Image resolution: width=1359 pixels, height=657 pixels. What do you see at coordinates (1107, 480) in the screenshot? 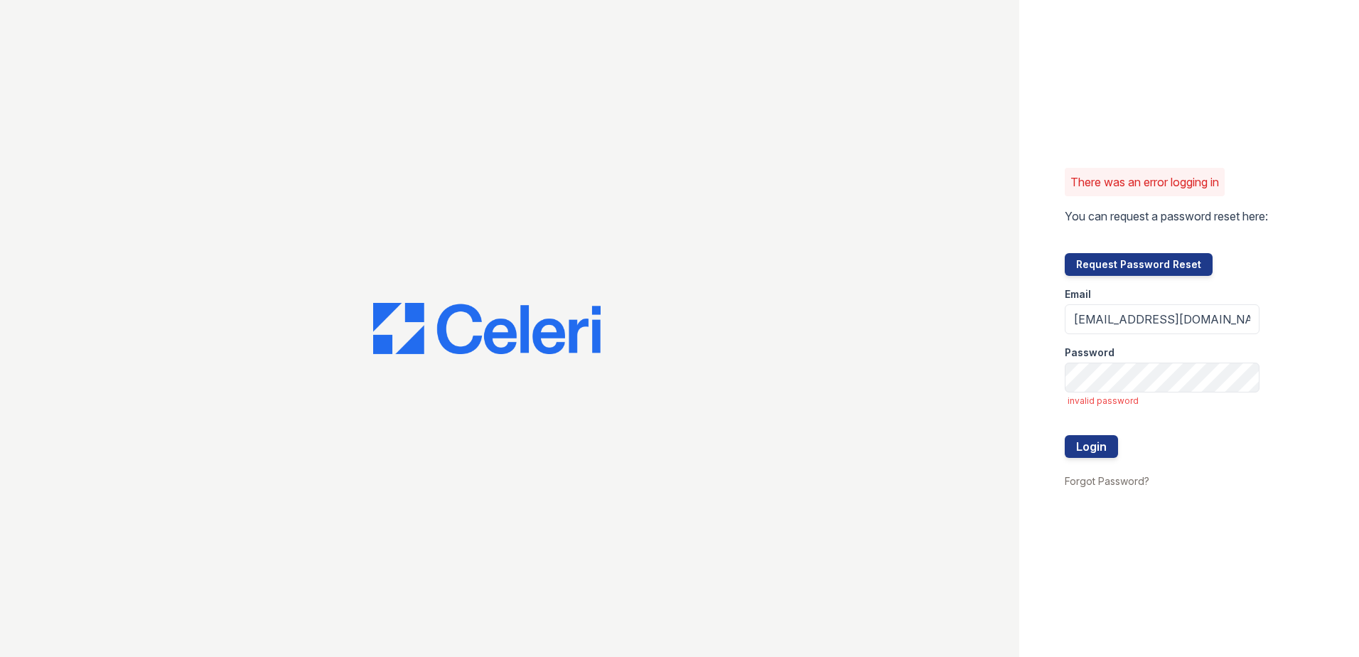
I see `a: Forgot Password?` at bounding box center [1107, 480].